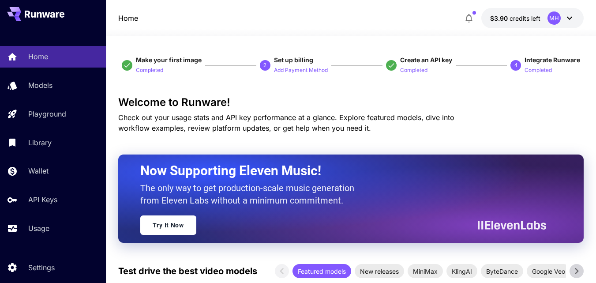  What do you see at coordinates (251, 194) in the screenshot?
I see `p: The only way to get production-scale music generation from Eleven Labs without a minimum commitment.` at bounding box center [251, 194].